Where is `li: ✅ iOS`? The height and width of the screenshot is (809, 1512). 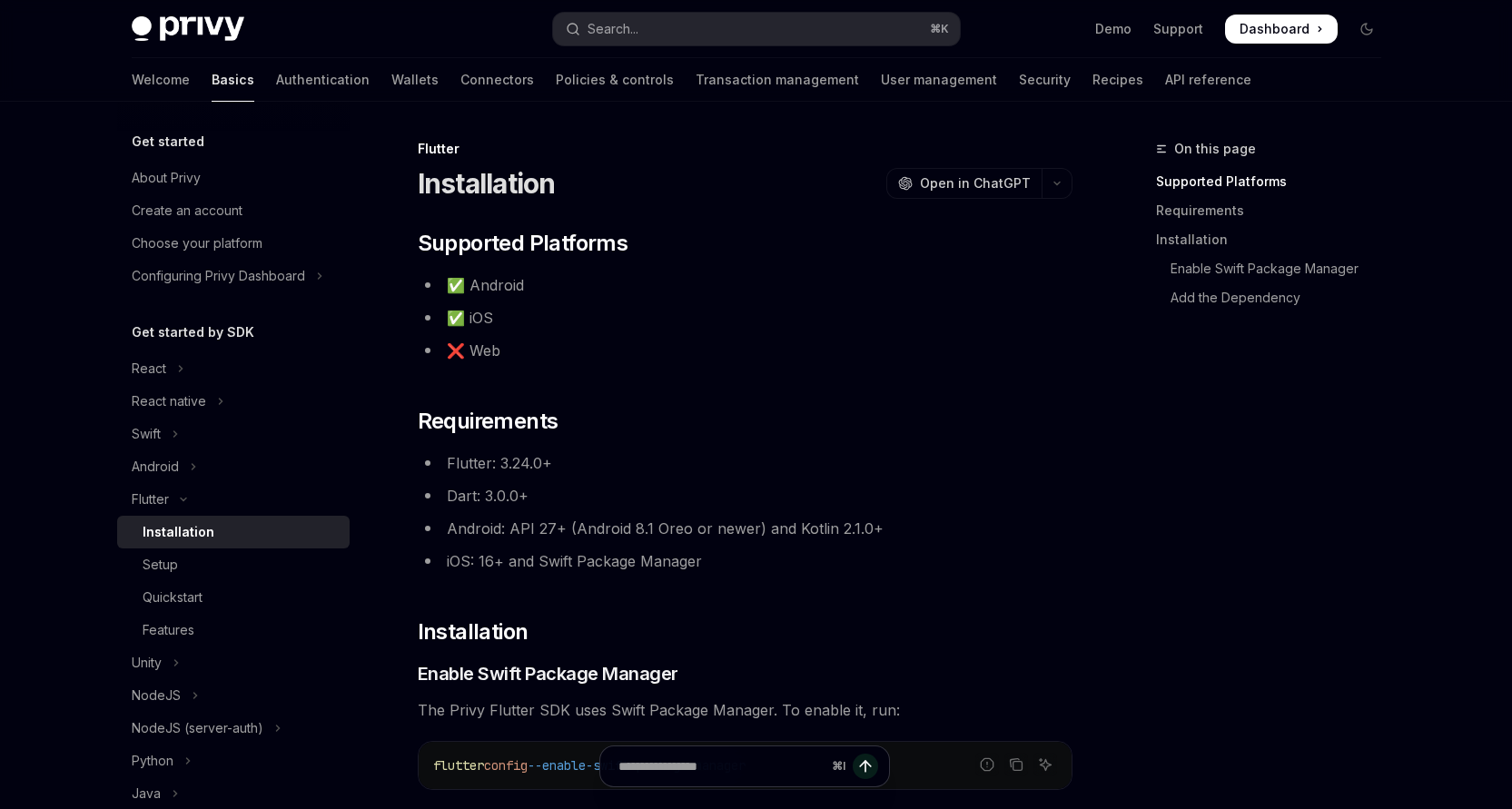 li: ✅ iOS is located at coordinates (745, 318).